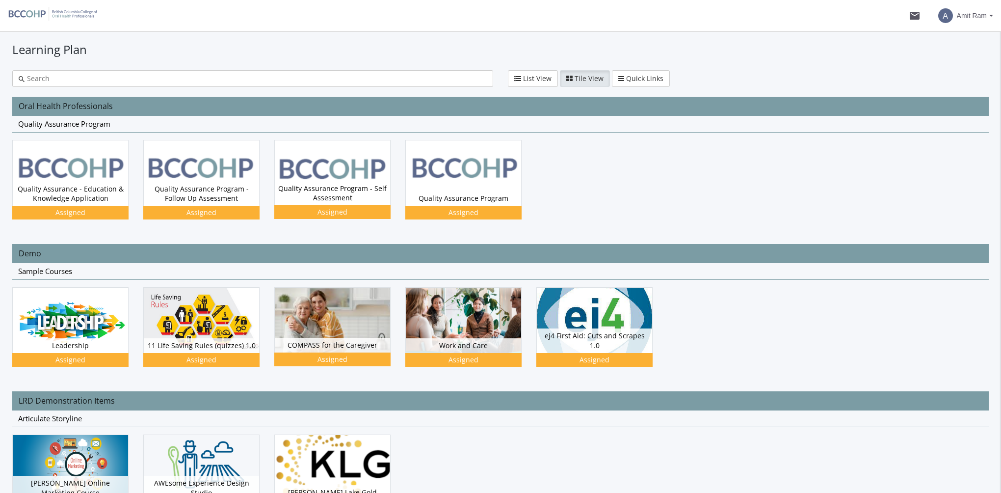  I want to click on span: Quick Links, so click(645, 78).